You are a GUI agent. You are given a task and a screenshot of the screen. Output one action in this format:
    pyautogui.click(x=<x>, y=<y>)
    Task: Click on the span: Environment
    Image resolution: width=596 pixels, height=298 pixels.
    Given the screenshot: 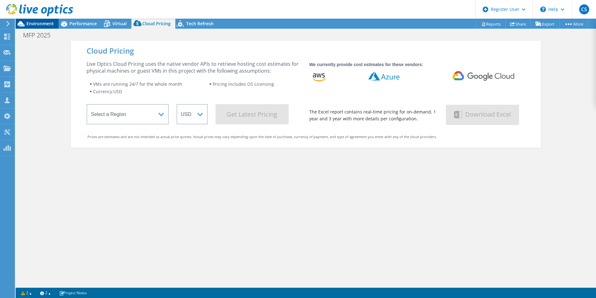 What is the action you would take?
    pyautogui.click(x=40, y=23)
    